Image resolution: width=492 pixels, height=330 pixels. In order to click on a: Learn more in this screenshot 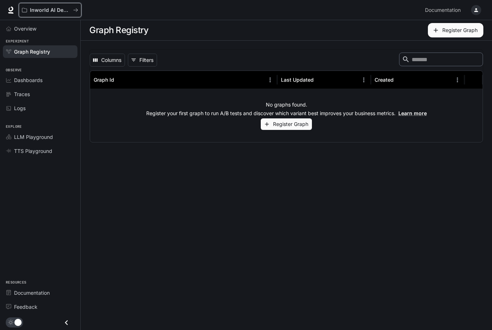, I will do `click(412, 113)`.